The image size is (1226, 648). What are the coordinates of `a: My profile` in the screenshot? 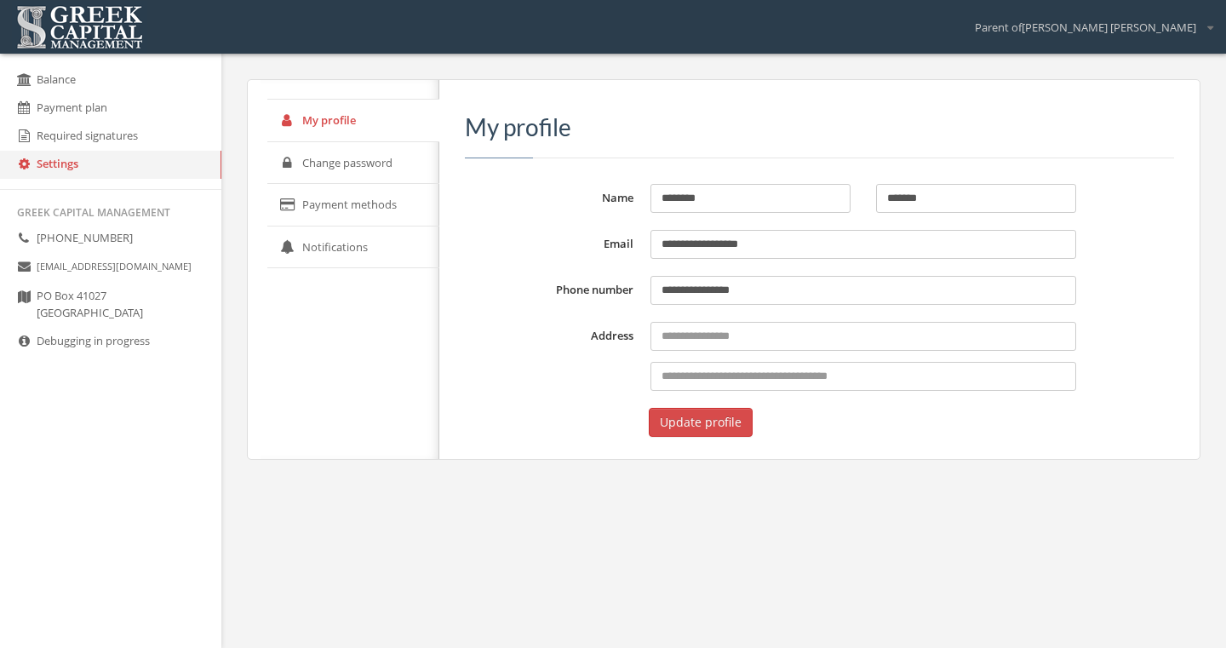 It's located at (353, 121).